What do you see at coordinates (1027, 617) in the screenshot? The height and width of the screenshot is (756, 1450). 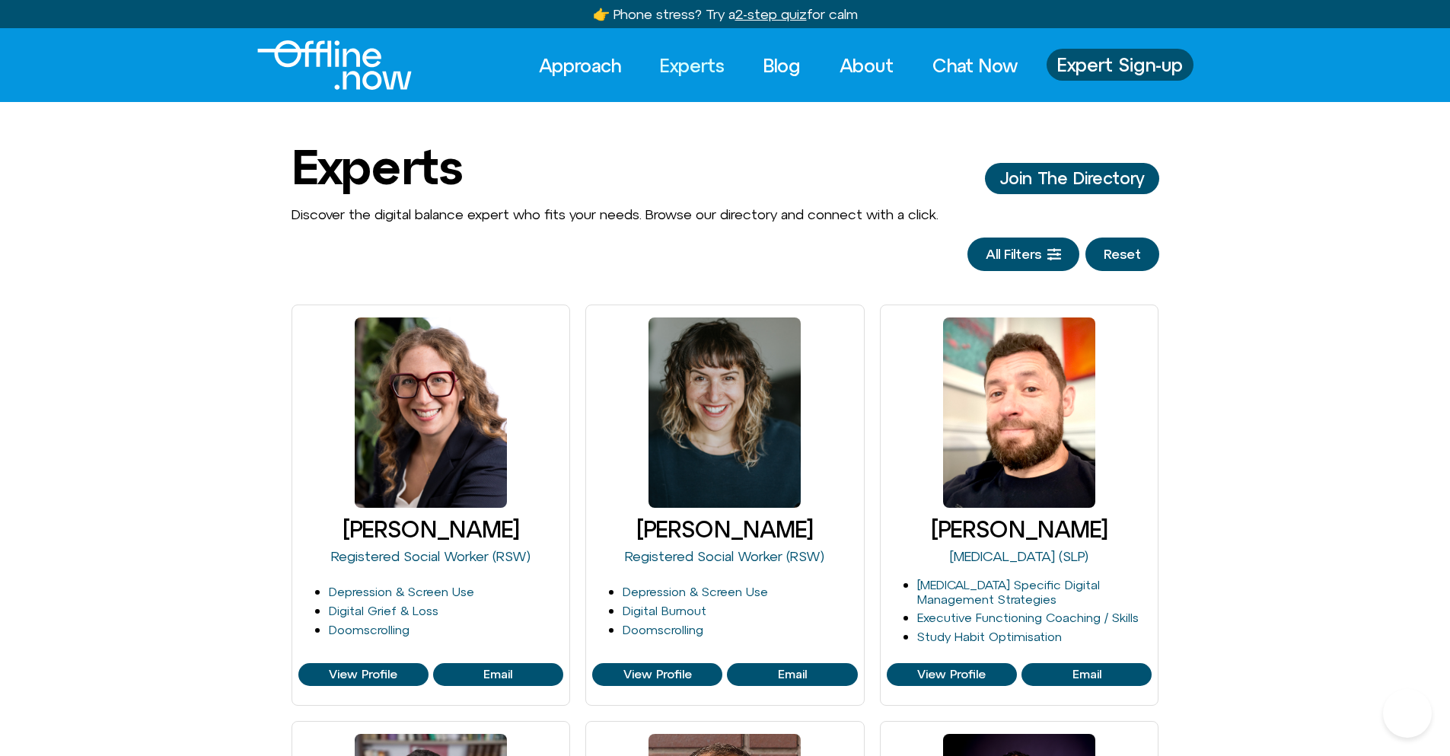 I see `a: Executive Functioning Coaching / Skills` at bounding box center [1027, 617].